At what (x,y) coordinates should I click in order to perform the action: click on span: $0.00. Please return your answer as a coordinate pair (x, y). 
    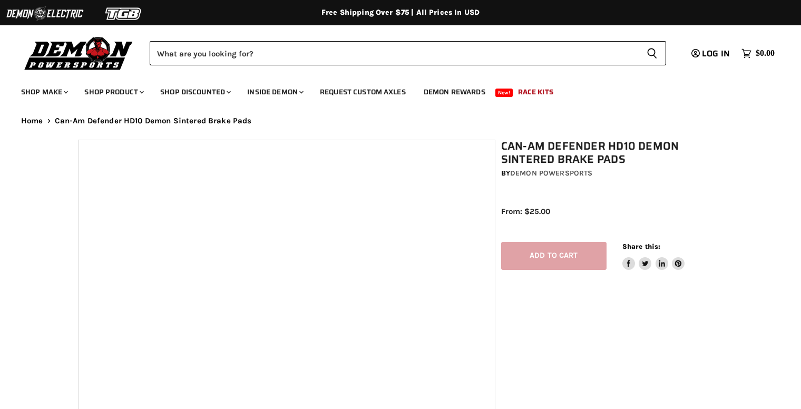
    Looking at the image, I should click on (765, 53).